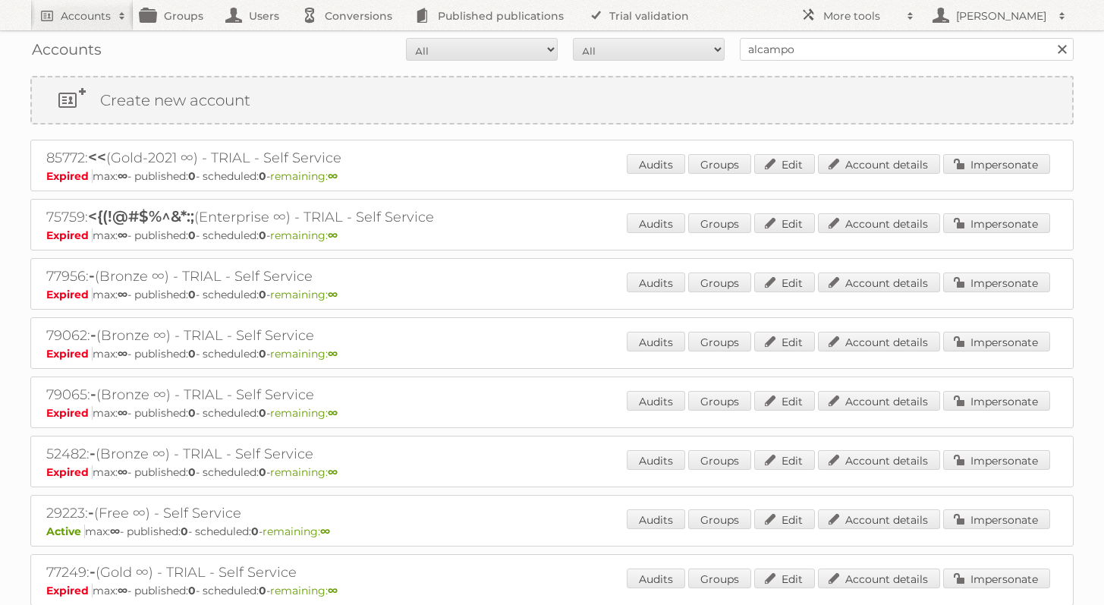 The image size is (1104, 605). I want to click on h2: 75759: (Enterprise ∞) - TRIAL - Self Service, so click(312, 217).